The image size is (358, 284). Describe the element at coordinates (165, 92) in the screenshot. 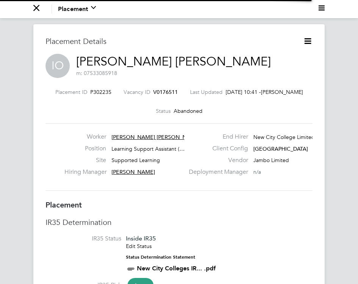

I see `span: V0176511` at that location.